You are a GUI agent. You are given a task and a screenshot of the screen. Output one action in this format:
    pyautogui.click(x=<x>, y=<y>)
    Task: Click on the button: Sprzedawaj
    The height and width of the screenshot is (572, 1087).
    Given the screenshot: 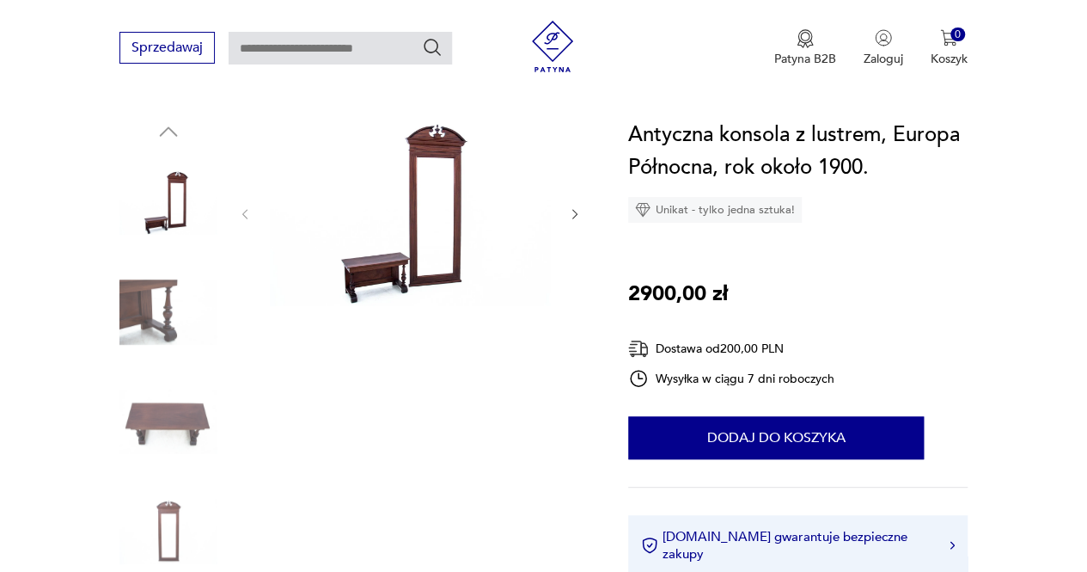 What is the action you would take?
    pyautogui.click(x=167, y=47)
    